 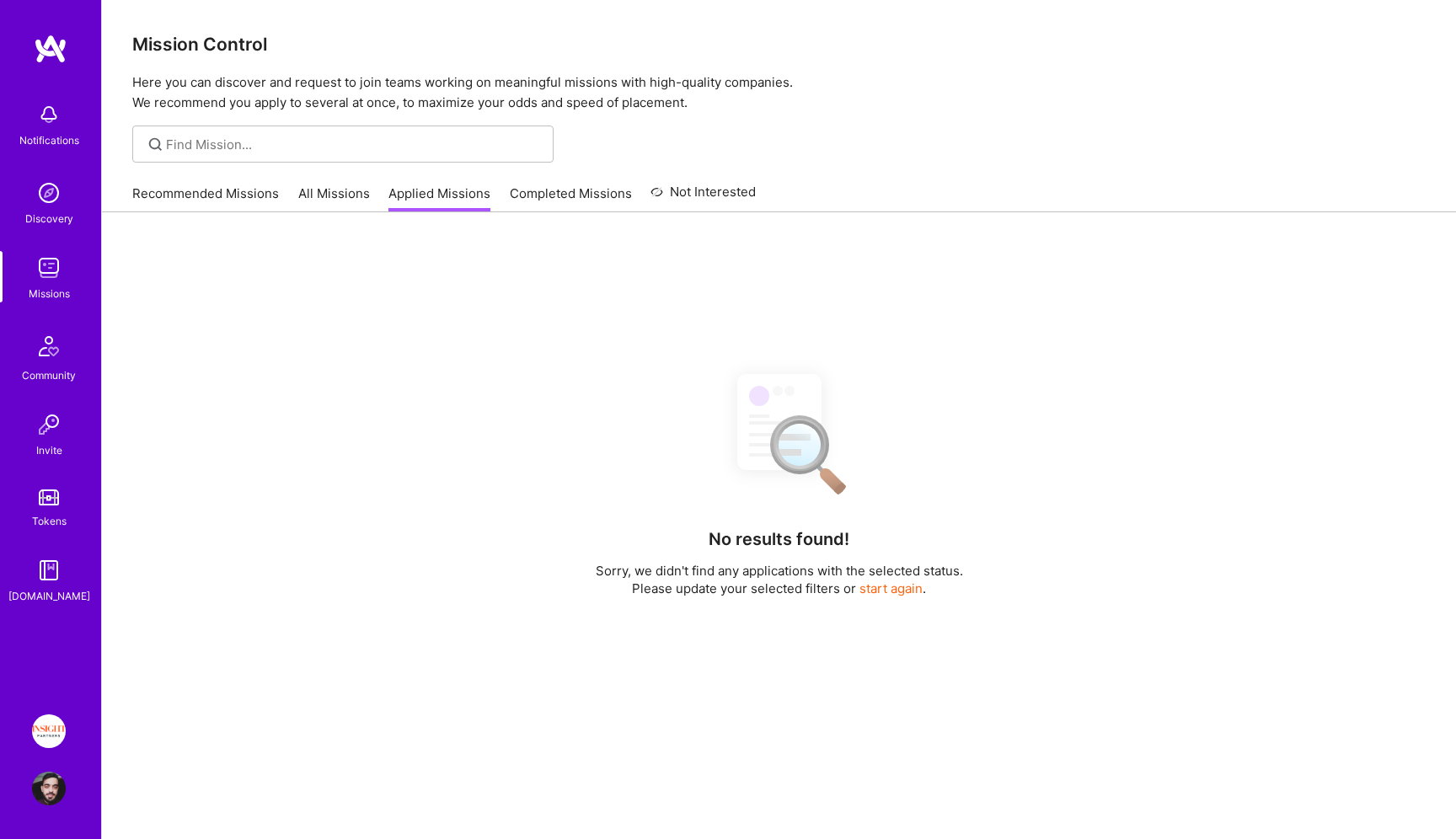 What do you see at coordinates (49, 731) in the screenshot?
I see `a: Insight Partners: Data & AI - Sourcing` at bounding box center [49, 731].